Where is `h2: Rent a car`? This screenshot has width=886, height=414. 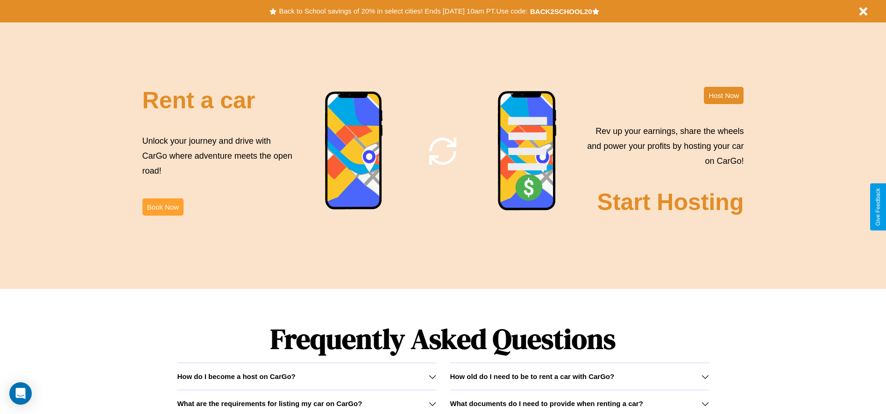 h2: Rent a car is located at coordinates (199, 100).